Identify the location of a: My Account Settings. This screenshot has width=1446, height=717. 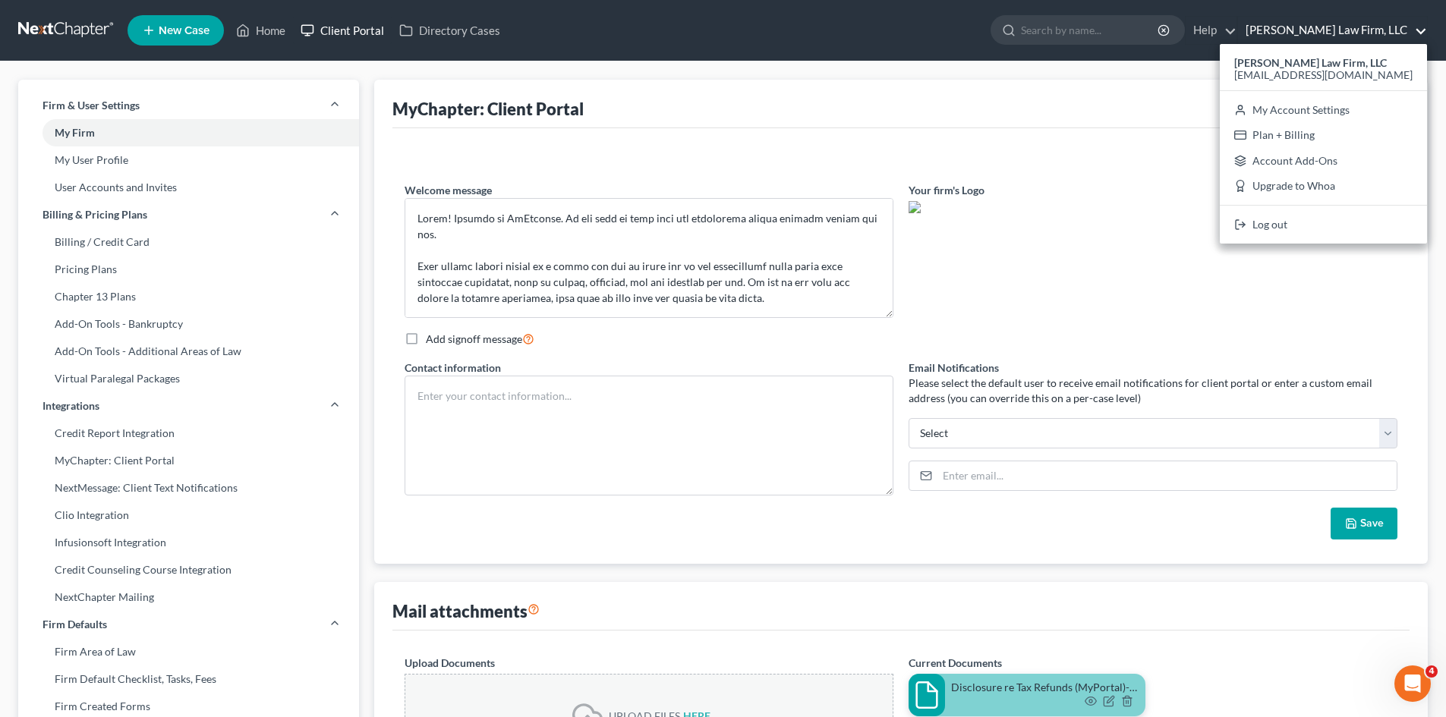
(1323, 110).